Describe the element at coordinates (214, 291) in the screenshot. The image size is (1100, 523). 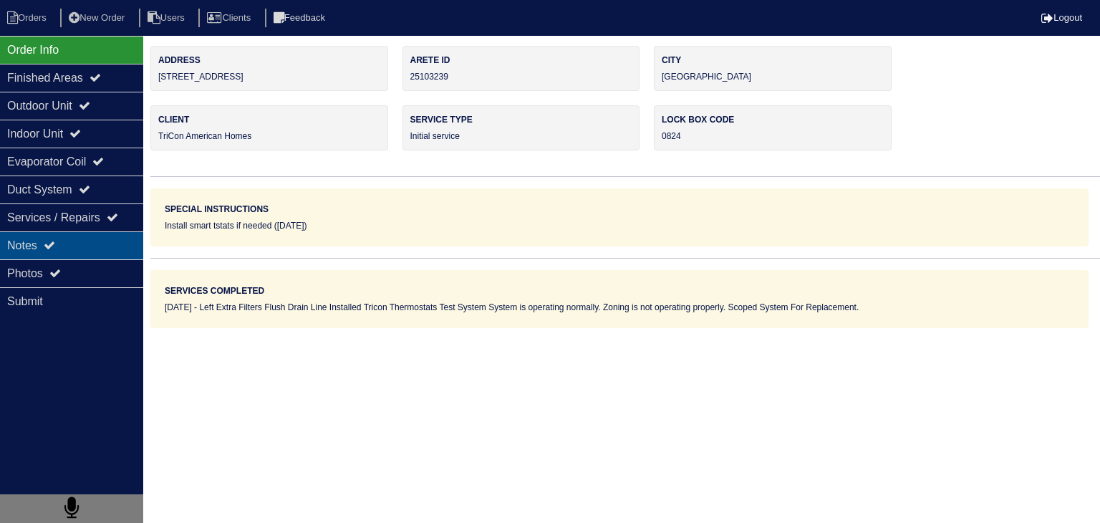
I see `label: Services Completed` at that location.